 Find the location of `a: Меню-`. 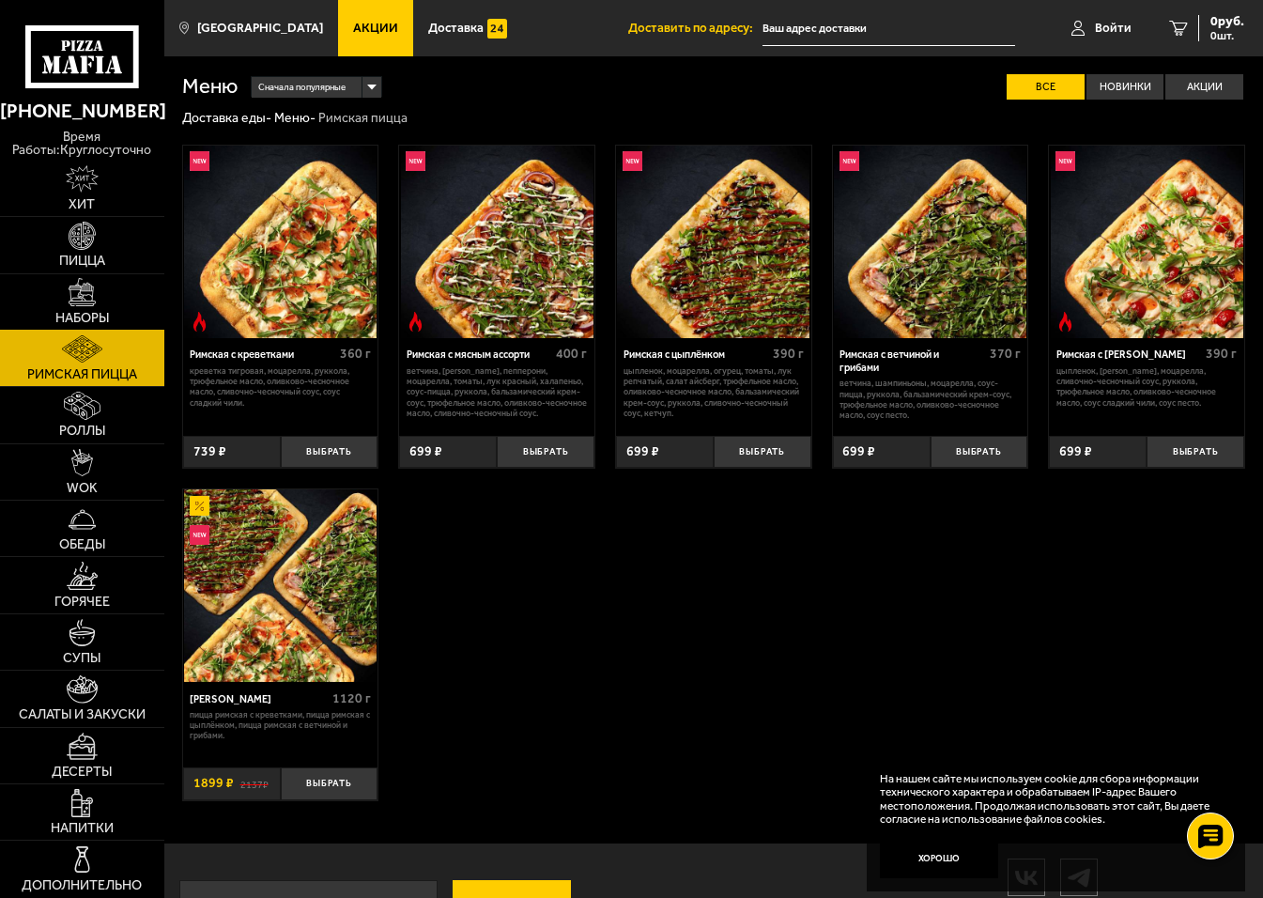

a: Меню- is located at coordinates (295, 117).